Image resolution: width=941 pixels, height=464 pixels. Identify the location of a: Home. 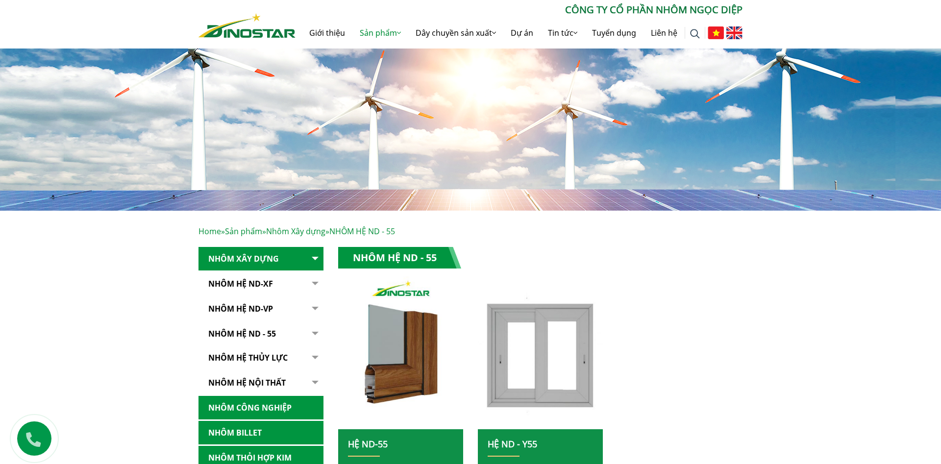
(210, 231).